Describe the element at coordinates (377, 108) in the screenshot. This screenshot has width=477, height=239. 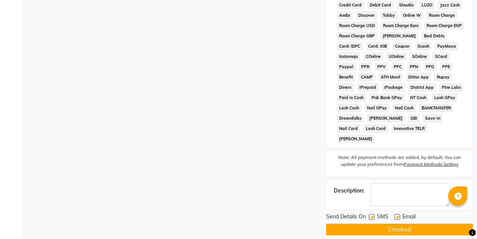
I see `span: Nail GPay` at that location.